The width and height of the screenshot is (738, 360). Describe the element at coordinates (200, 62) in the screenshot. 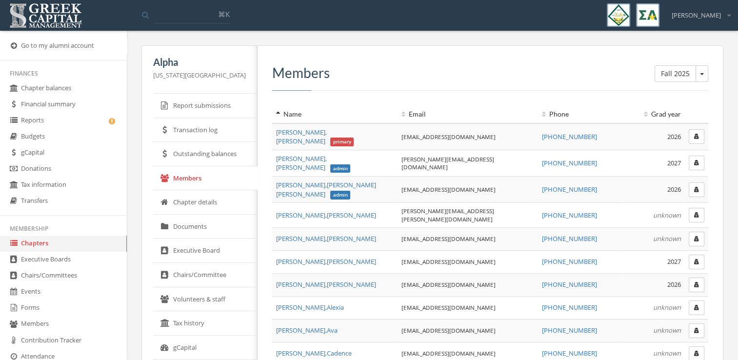

I see `h5: Alpha` at that location.